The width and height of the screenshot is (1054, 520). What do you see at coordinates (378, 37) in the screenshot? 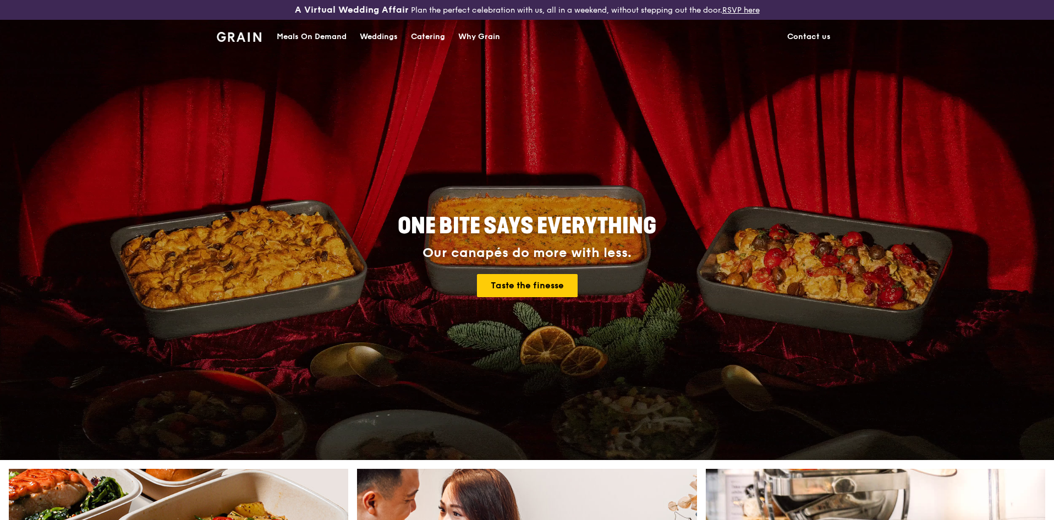
I see `div: Weddings` at bounding box center [378, 37].